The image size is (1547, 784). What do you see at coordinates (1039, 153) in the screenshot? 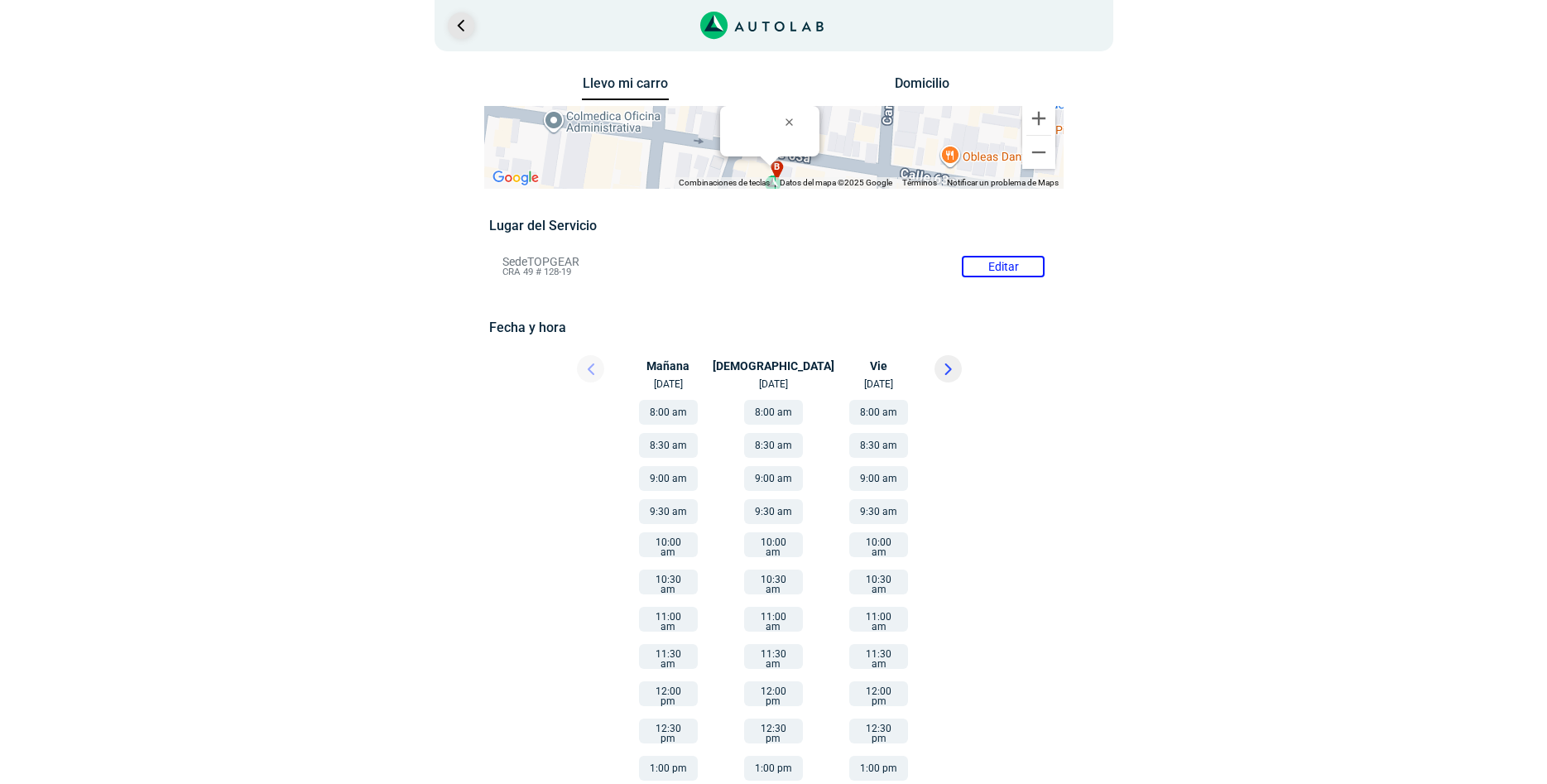
I see `button: Reducir` at bounding box center [1039, 153].